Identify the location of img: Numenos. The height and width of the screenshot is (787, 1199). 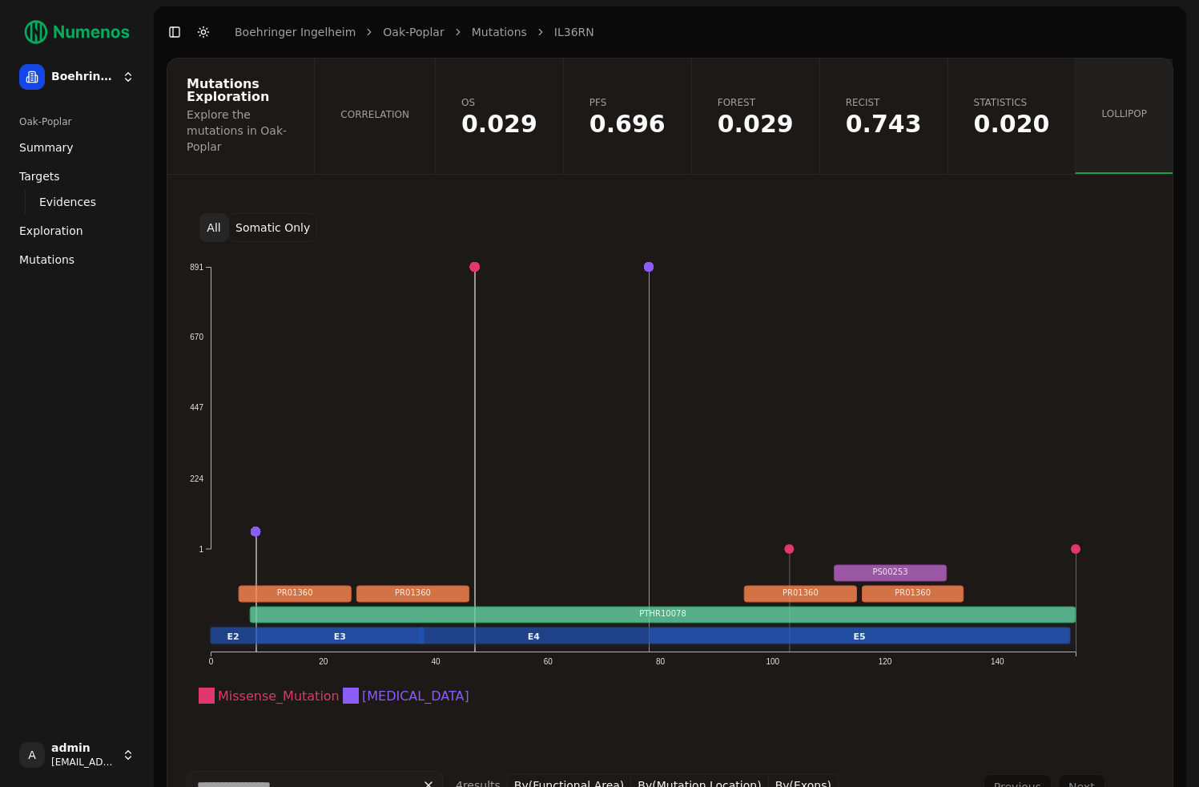
(77, 32).